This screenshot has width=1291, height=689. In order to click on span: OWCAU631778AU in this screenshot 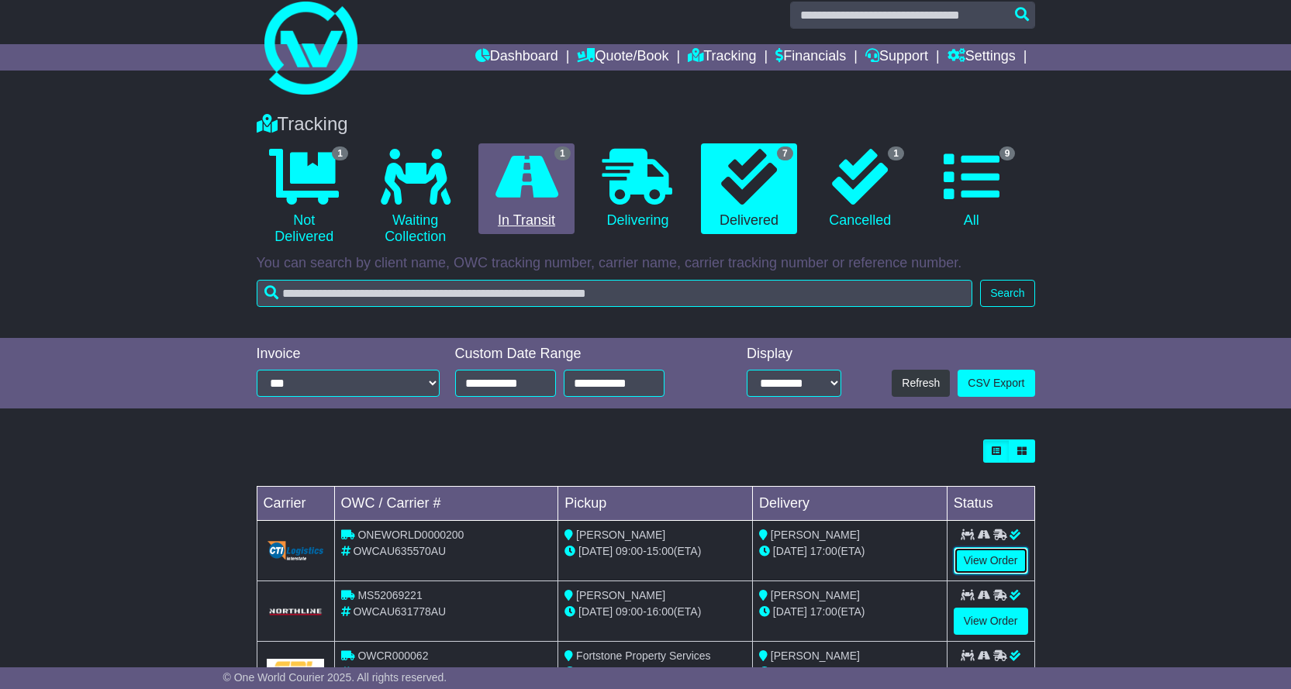, I will do `click(399, 612)`.